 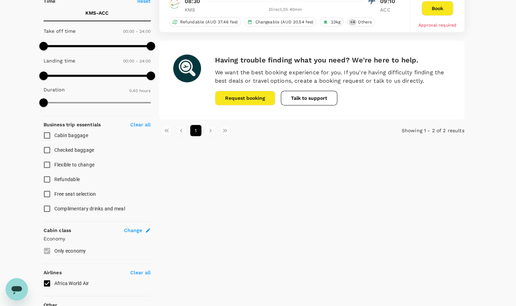 What do you see at coordinates (245, 98) in the screenshot?
I see `button: Request booking` at bounding box center [245, 98].